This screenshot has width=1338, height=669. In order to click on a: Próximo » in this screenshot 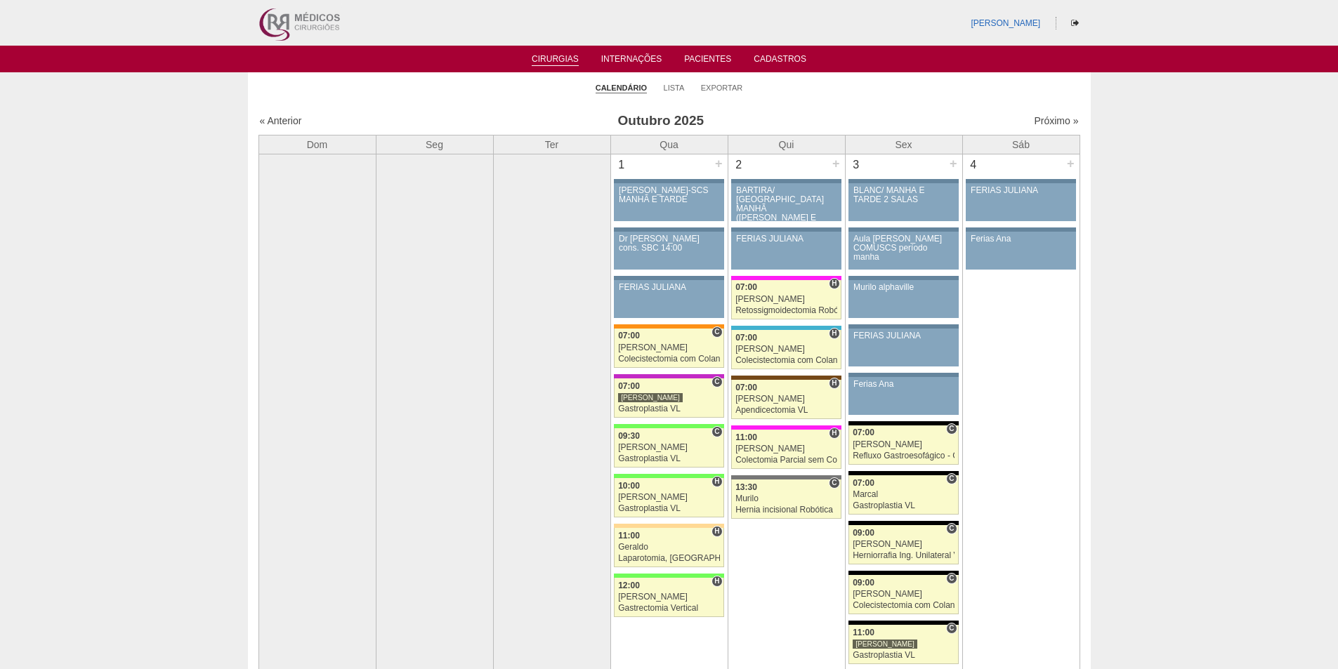, I will do `click(1056, 121)`.